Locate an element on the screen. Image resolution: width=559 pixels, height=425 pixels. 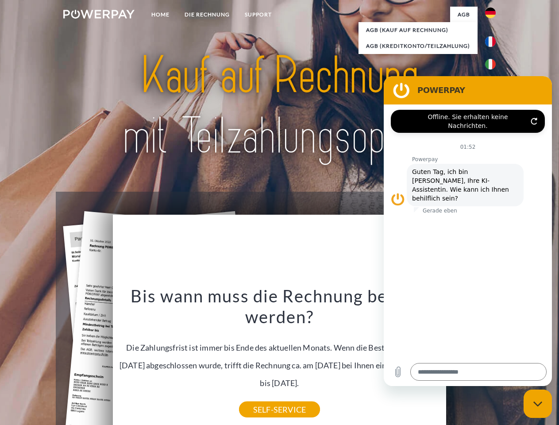
a: AGB (Kauf auf Rechnung) is located at coordinates (418, 30).